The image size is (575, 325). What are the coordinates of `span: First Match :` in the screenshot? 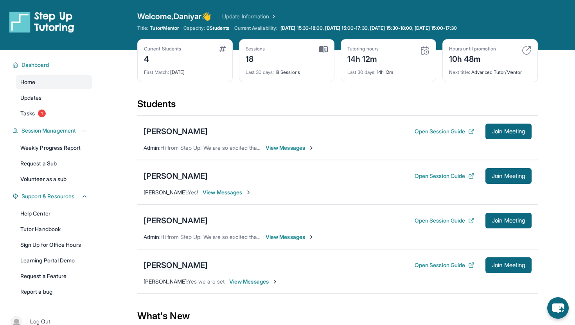 It's located at (156, 72).